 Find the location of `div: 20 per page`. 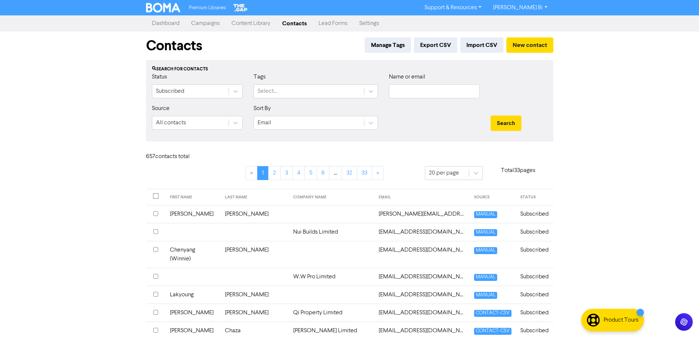

div: 20 per page is located at coordinates (444, 173).